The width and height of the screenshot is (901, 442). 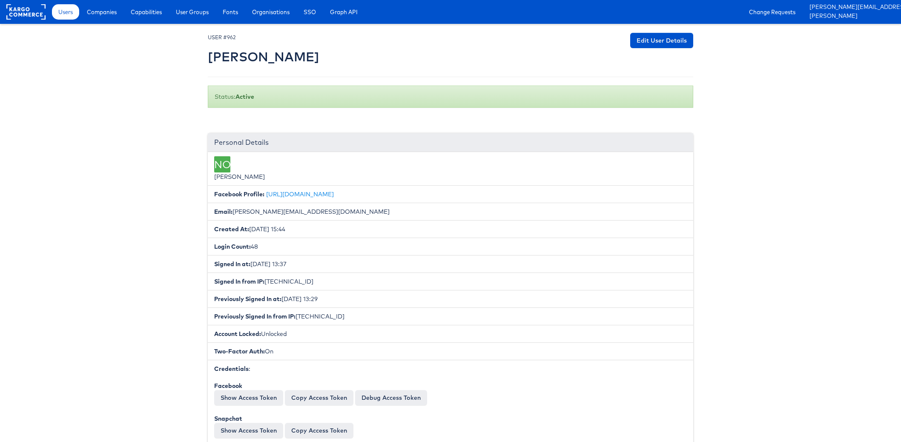 What do you see at coordinates (450, 334) in the screenshot?
I see `li: Unlocked` at bounding box center [450, 334].